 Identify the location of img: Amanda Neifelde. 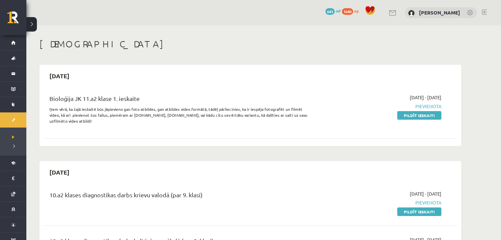
(411, 13).